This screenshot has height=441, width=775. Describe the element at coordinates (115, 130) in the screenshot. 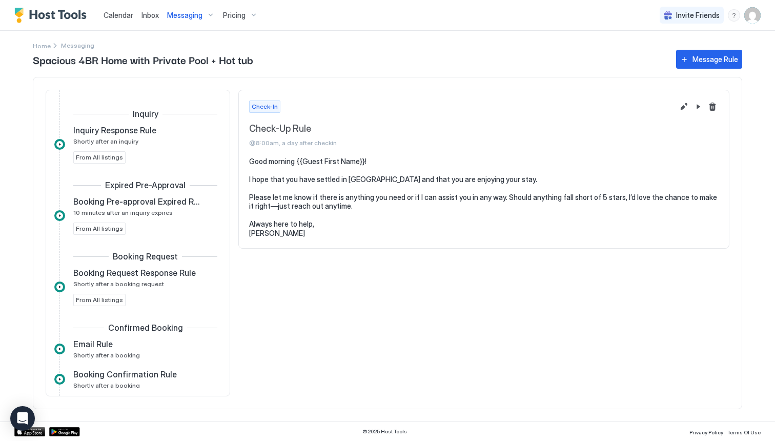

I see `span: Inquiry Response Rule` at that location.